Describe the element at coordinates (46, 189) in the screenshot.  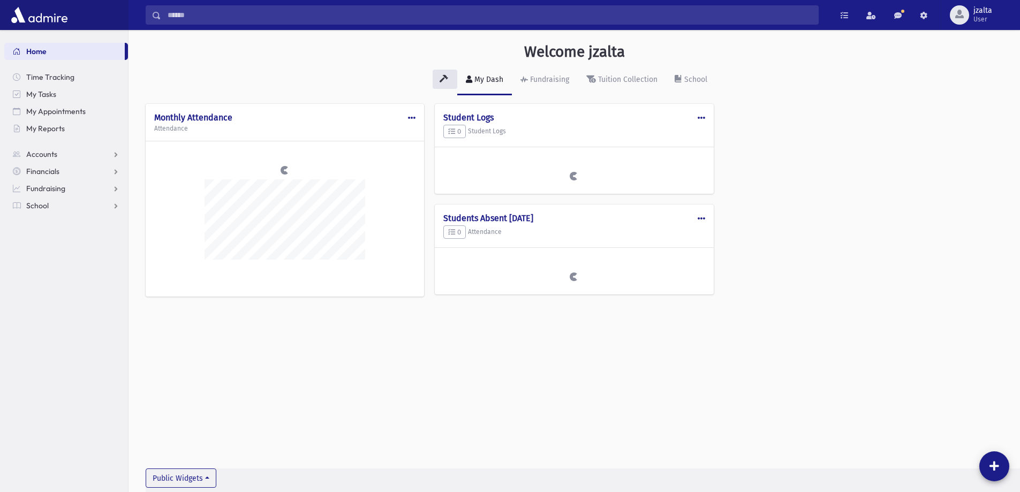
I see `span: Fundraising` at that location.